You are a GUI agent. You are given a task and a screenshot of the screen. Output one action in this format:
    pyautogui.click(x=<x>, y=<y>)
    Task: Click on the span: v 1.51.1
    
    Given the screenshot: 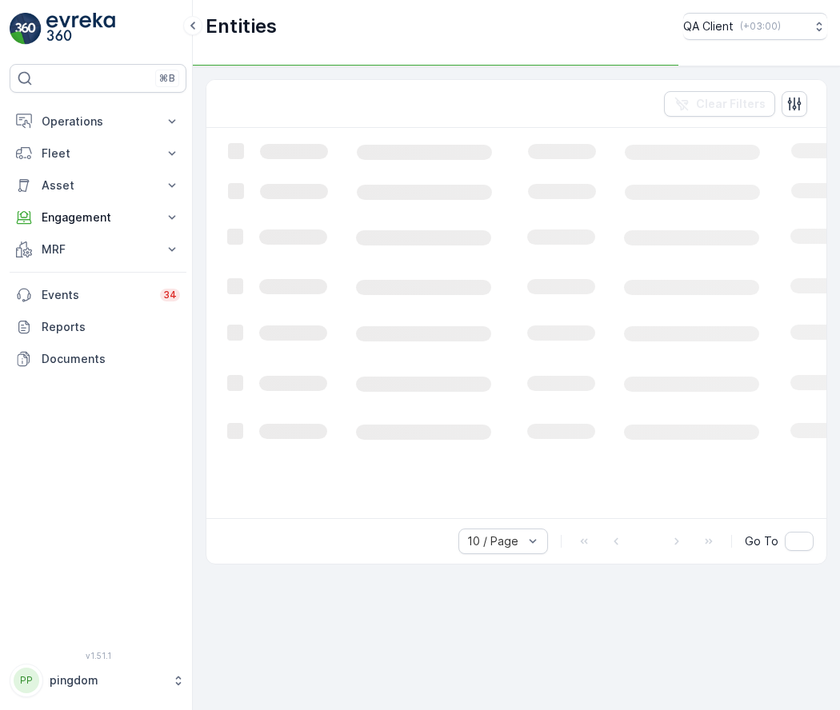 What is the action you would take?
    pyautogui.click(x=98, y=656)
    